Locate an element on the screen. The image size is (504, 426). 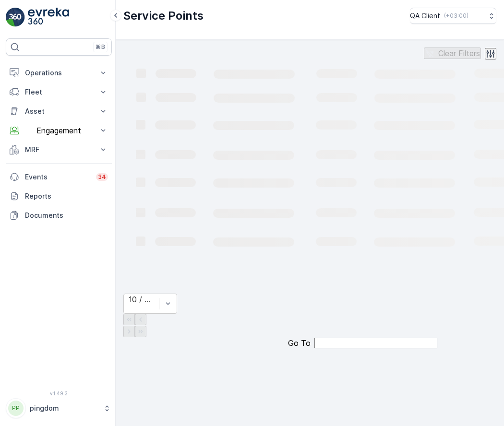
button: Operations is located at coordinates (59, 73).